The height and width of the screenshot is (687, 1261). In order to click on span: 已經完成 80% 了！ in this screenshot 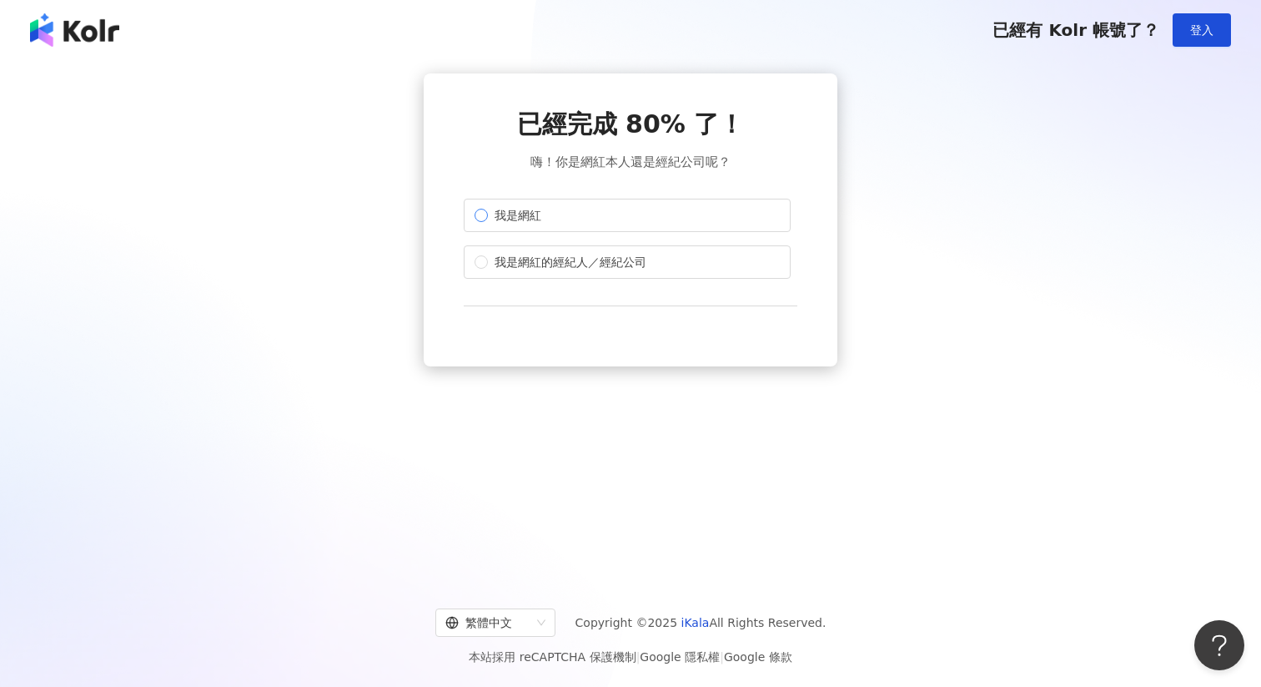, I will do `click(631, 124)`.